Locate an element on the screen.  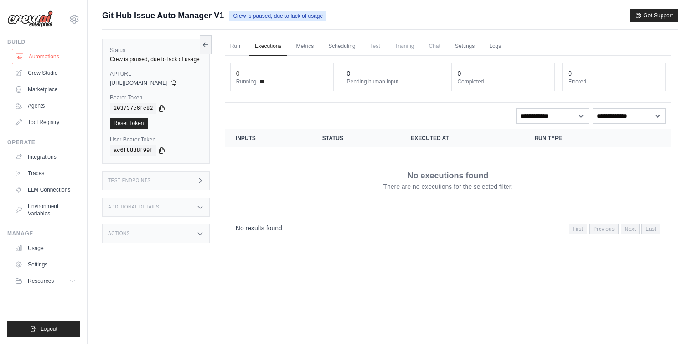
img: Logo is located at coordinates (30, 19).